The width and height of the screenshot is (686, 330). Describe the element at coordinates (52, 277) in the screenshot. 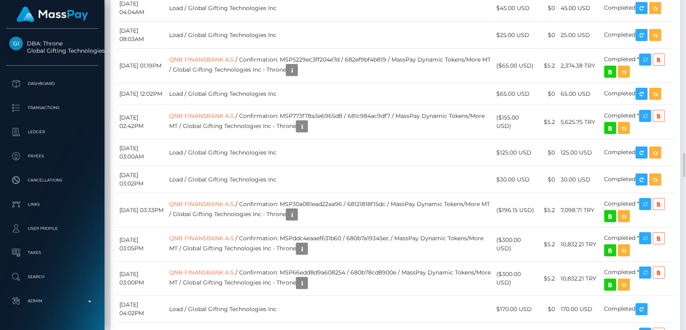

I see `a: Search` at that location.